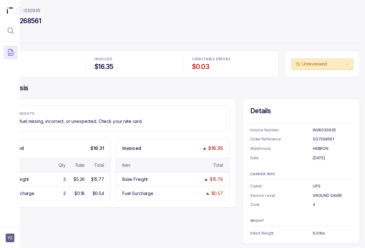  Describe the element at coordinates (126, 165) in the screenshot. I see `div: Item` at that location.